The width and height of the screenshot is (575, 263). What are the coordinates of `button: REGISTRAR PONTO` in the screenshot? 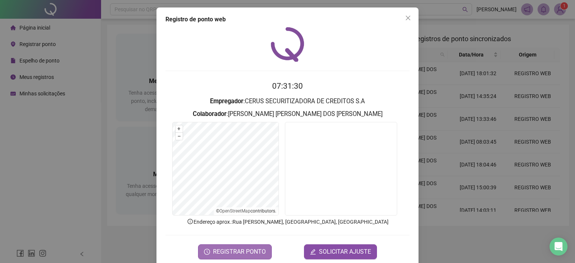 It's located at (235, 252).